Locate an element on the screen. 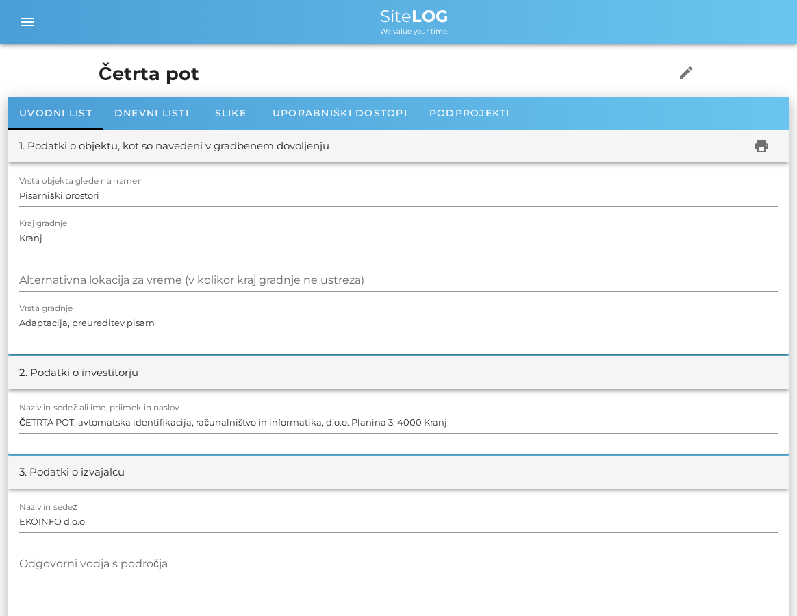 The width and height of the screenshot is (797, 616). label: Vrsta objekta glede na namen is located at coordinates (81, 181).